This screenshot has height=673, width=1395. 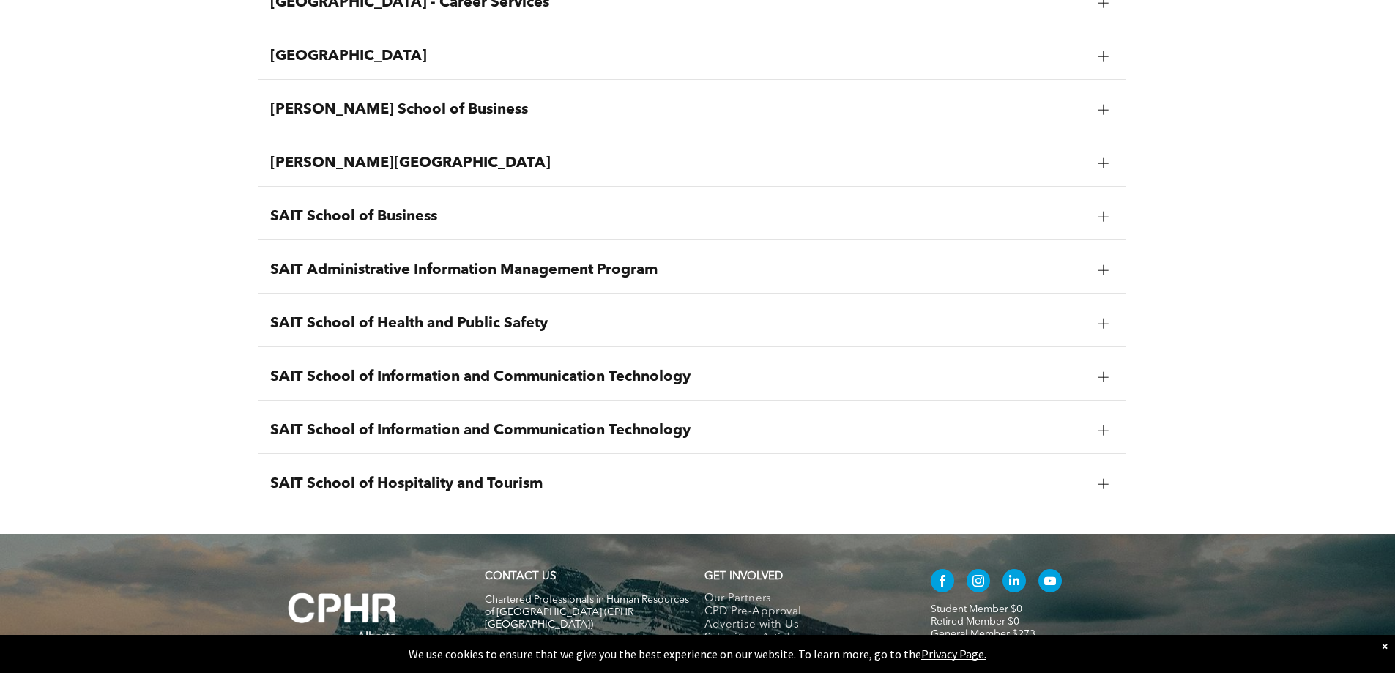 I want to click on a: Student Member $0, so click(x=976, y=609).